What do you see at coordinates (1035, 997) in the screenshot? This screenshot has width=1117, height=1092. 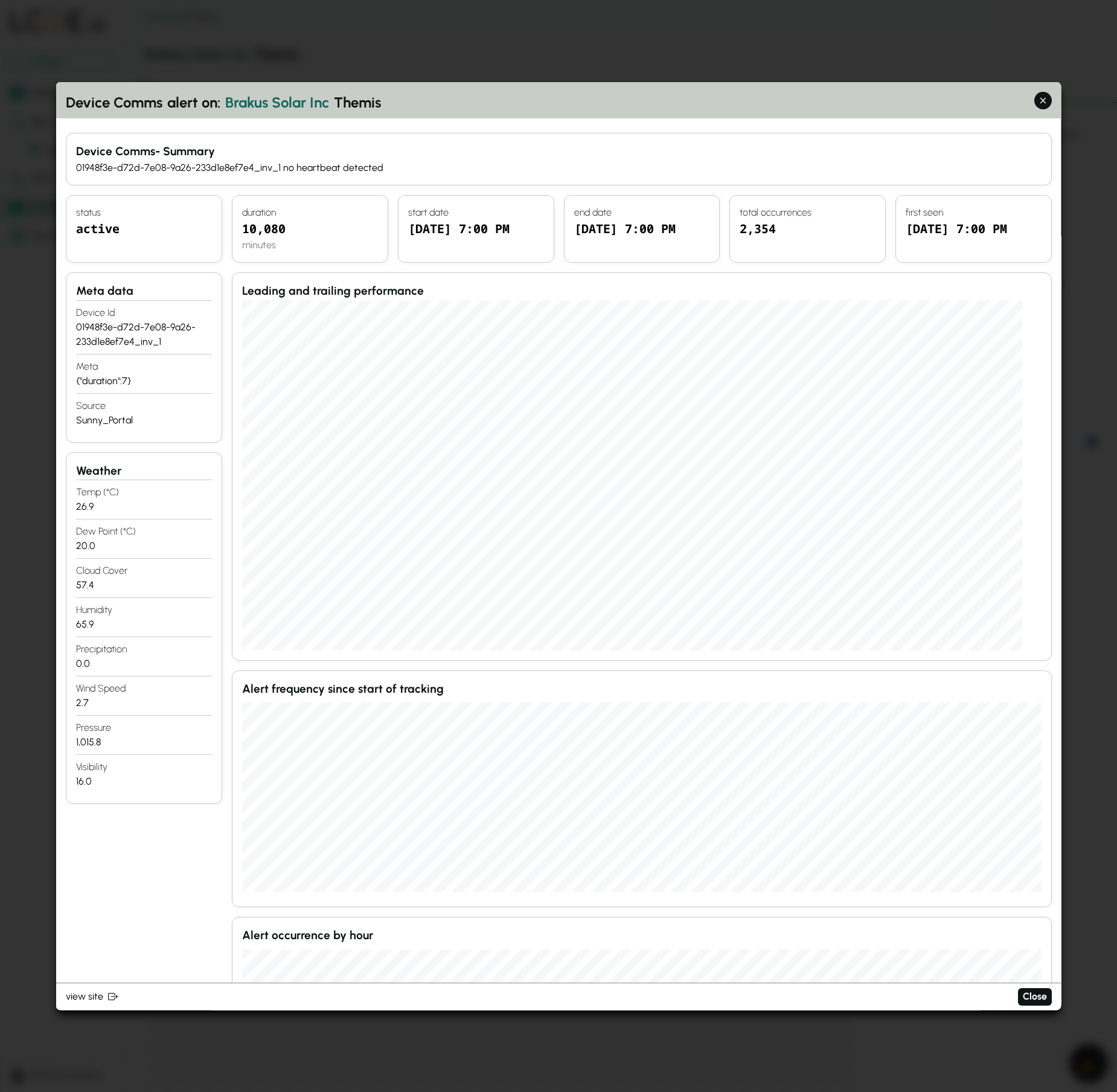 I see `button: Close` at bounding box center [1035, 997].